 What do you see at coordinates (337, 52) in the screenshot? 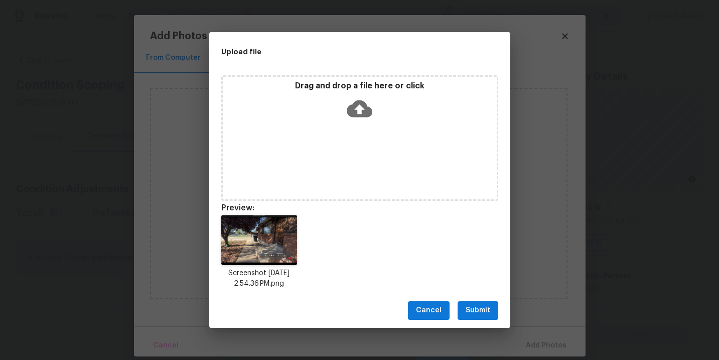
I see `h2: Upload file` at bounding box center [337, 52].